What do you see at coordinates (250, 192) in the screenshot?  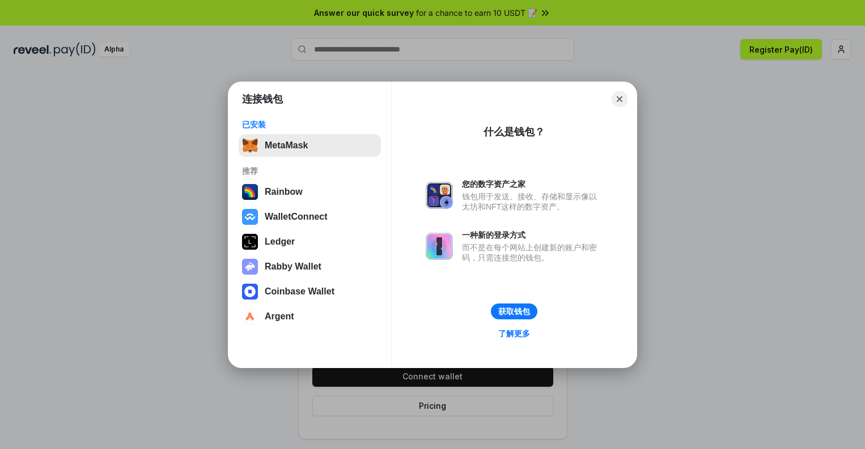 I see `img: svg+xml,%3Csvg%20width%3D%22120%22%20height%3D%22120%22%20viewBox%3D%220%200%20120%20120%22%20fil...` at bounding box center [250, 192].